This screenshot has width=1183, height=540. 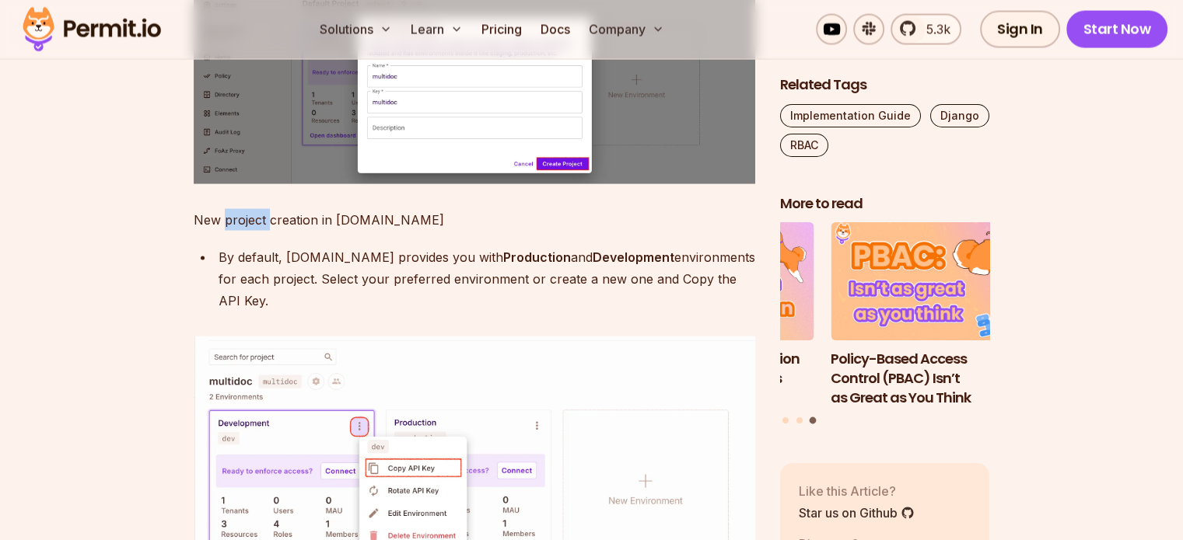 I want to click on button: Solutions, so click(x=355, y=30).